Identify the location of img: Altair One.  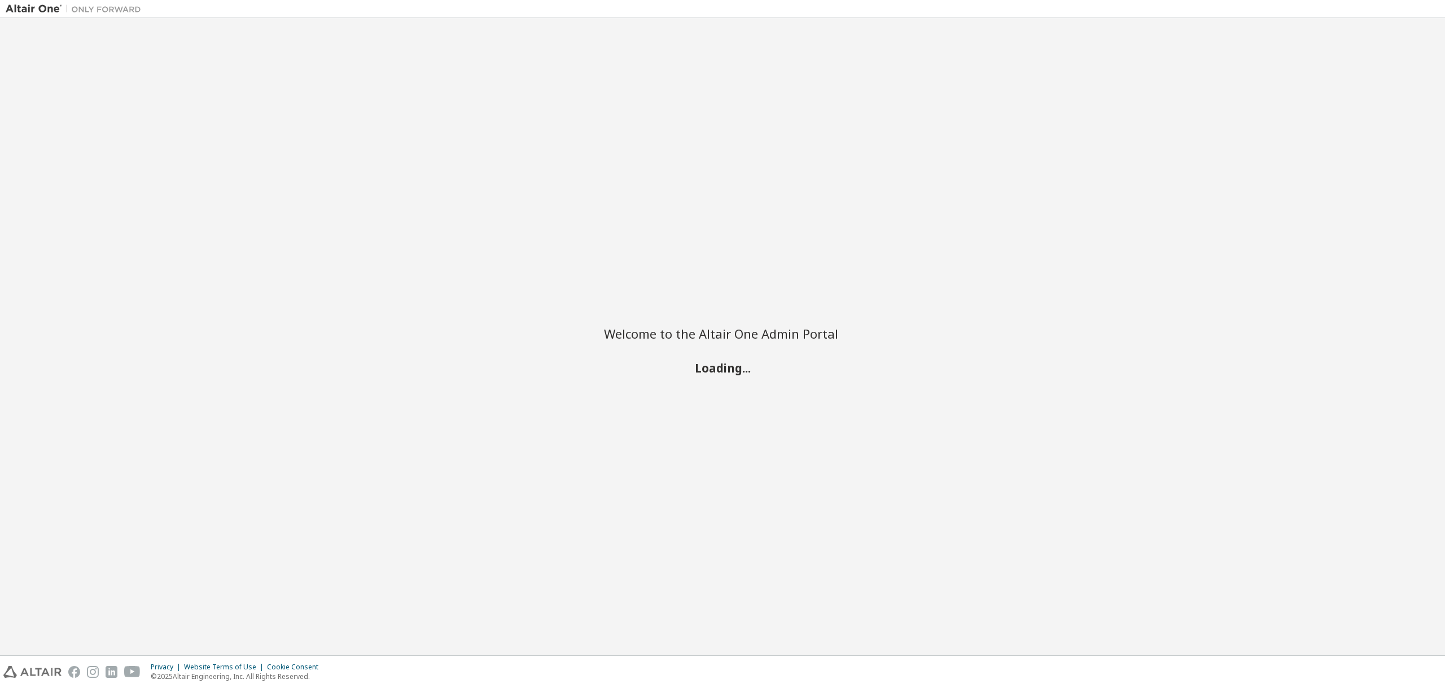
(76, 9).